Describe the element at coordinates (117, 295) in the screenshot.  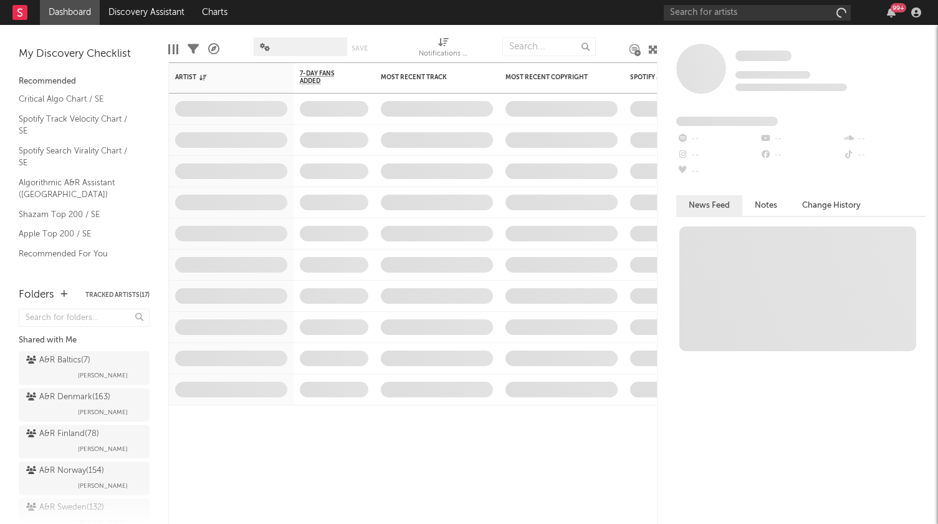
I see `button: Tracked Artists(17)` at that location.